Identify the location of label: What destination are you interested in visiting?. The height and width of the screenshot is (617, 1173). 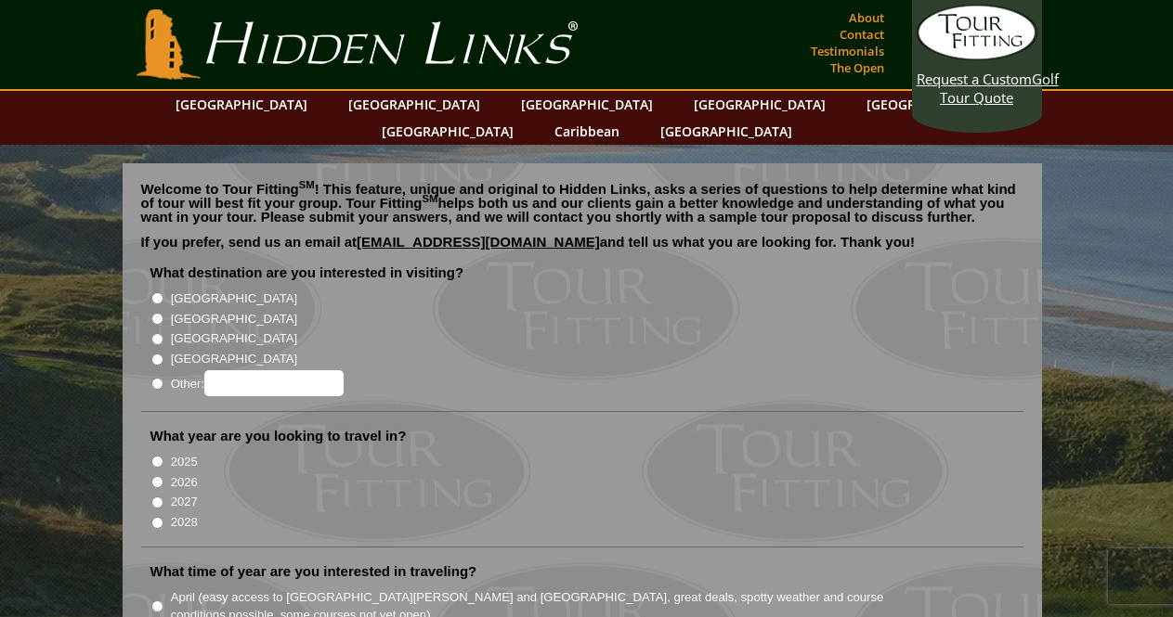
(307, 273).